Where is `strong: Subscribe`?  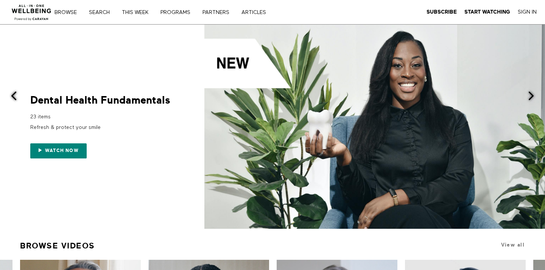
strong: Subscribe is located at coordinates (442, 12).